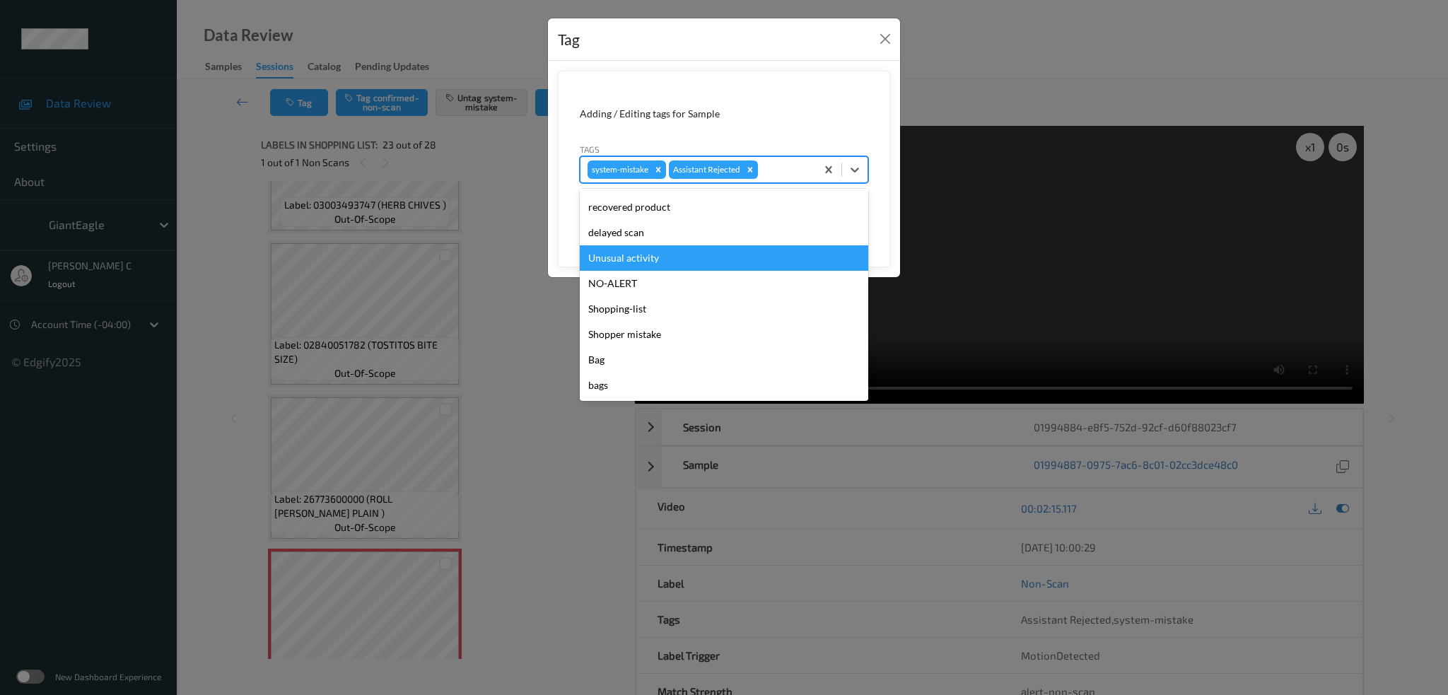  I want to click on div: NO-ALERT, so click(724, 283).